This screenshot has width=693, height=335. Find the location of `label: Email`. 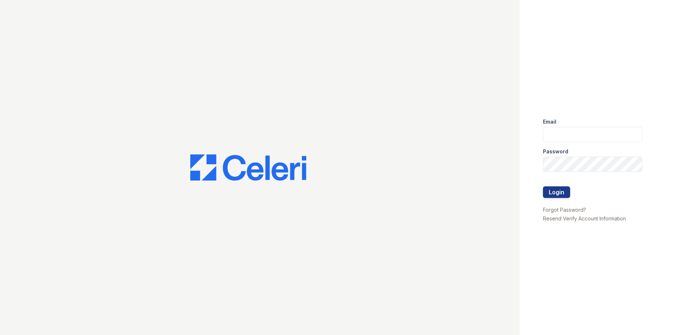

label: Email is located at coordinates (549, 122).